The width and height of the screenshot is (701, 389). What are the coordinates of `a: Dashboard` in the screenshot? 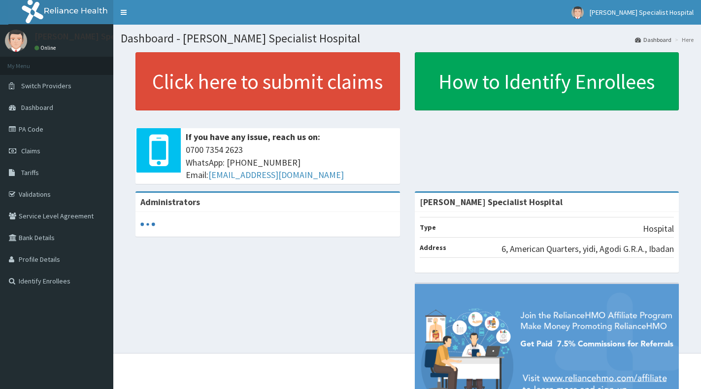 It's located at (653, 39).